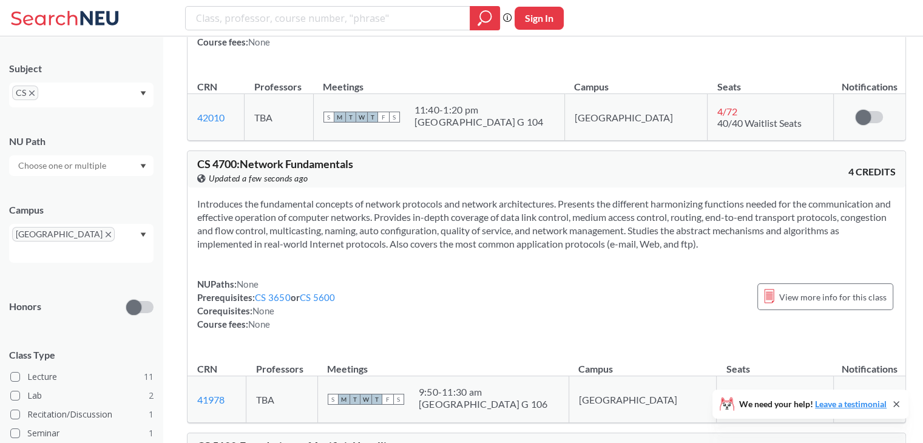  Describe the element at coordinates (812, 404) in the screenshot. I see `span: We need your help!` at that location.